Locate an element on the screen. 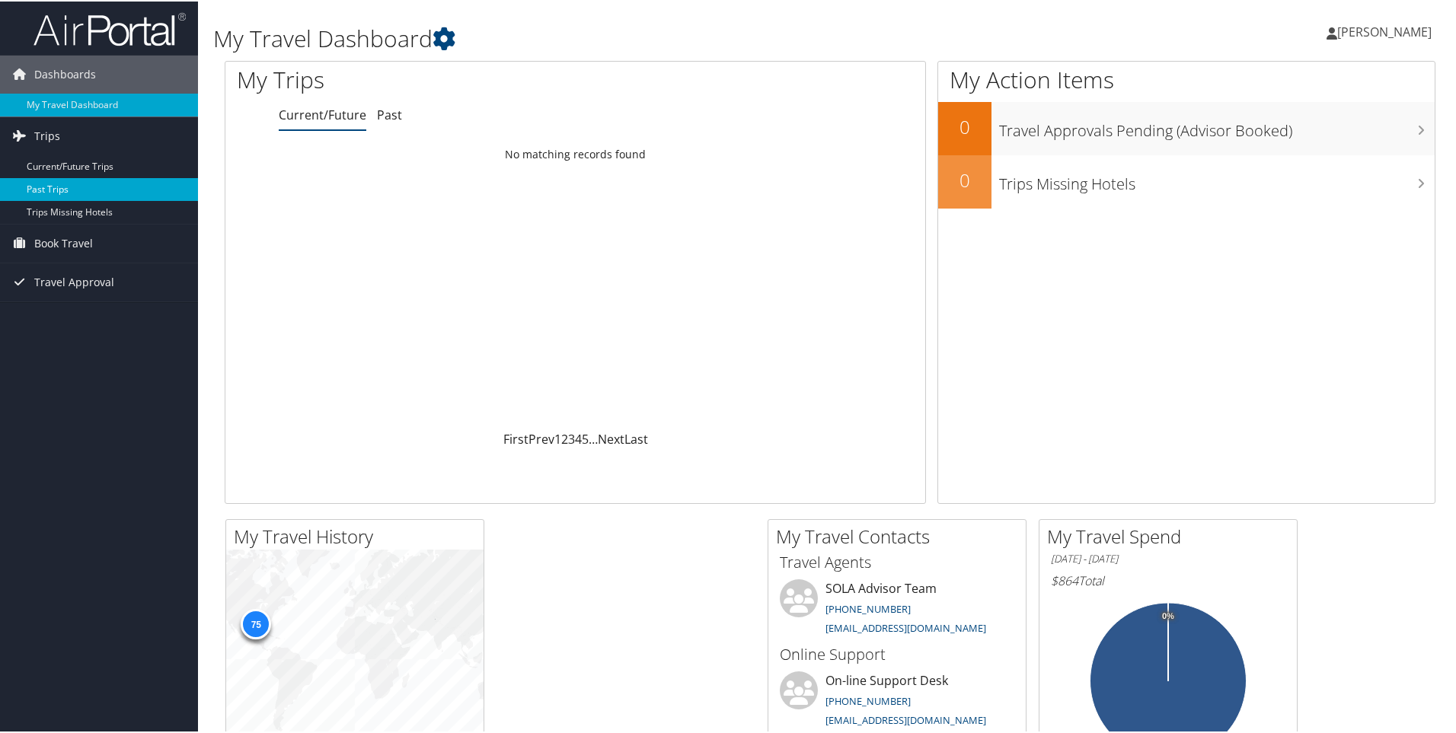 The height and width of the screenshot is (733, 1456). a: 0Trips Missing Hotels is located at coordinates (1187, 180).